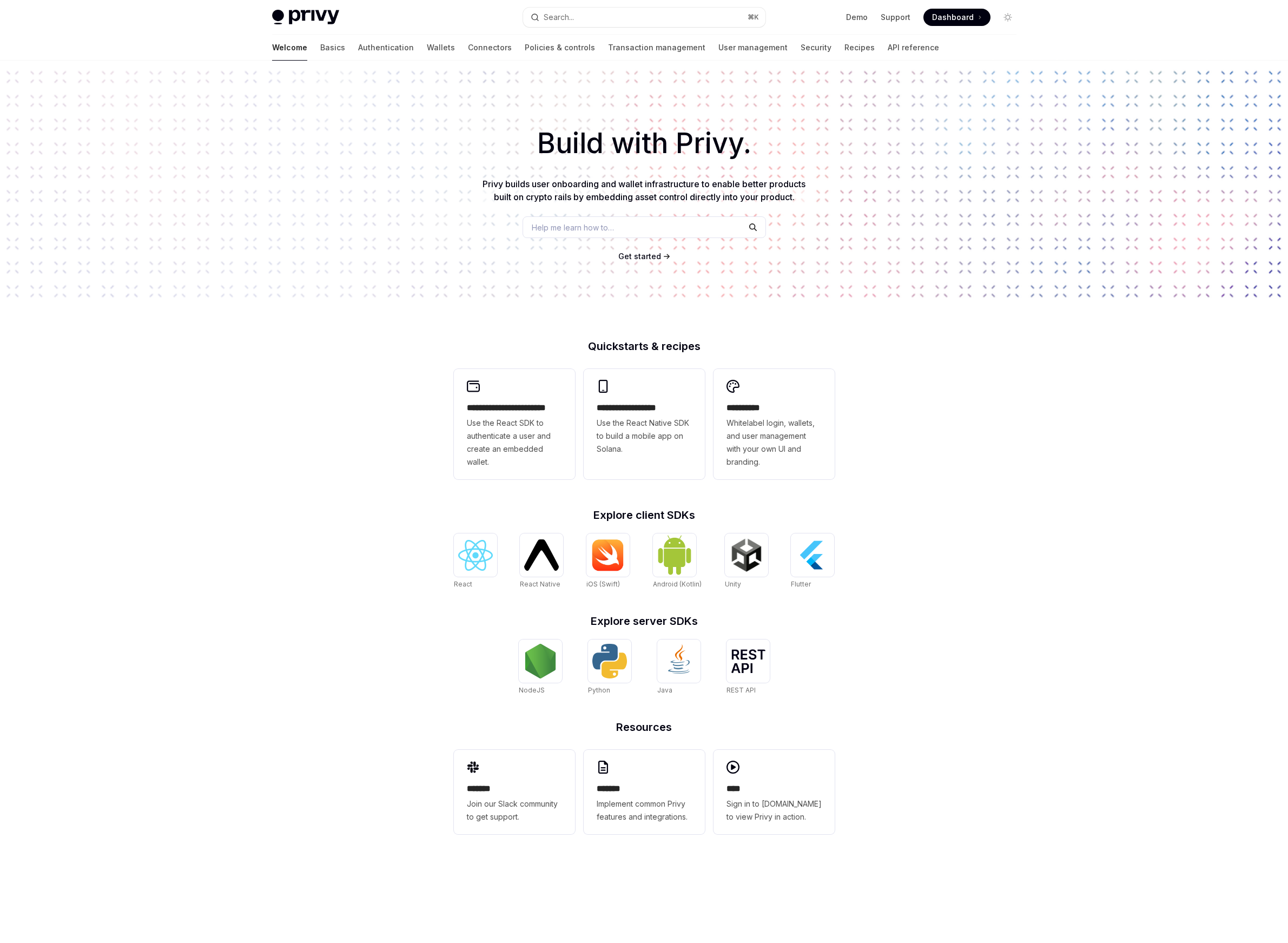 Image resolution: width=1288 pixels, height=943 pixels. Describe the element at coordinates (644, 622) in the screenshot. I see `h2: Explore server SDKs` at that location.